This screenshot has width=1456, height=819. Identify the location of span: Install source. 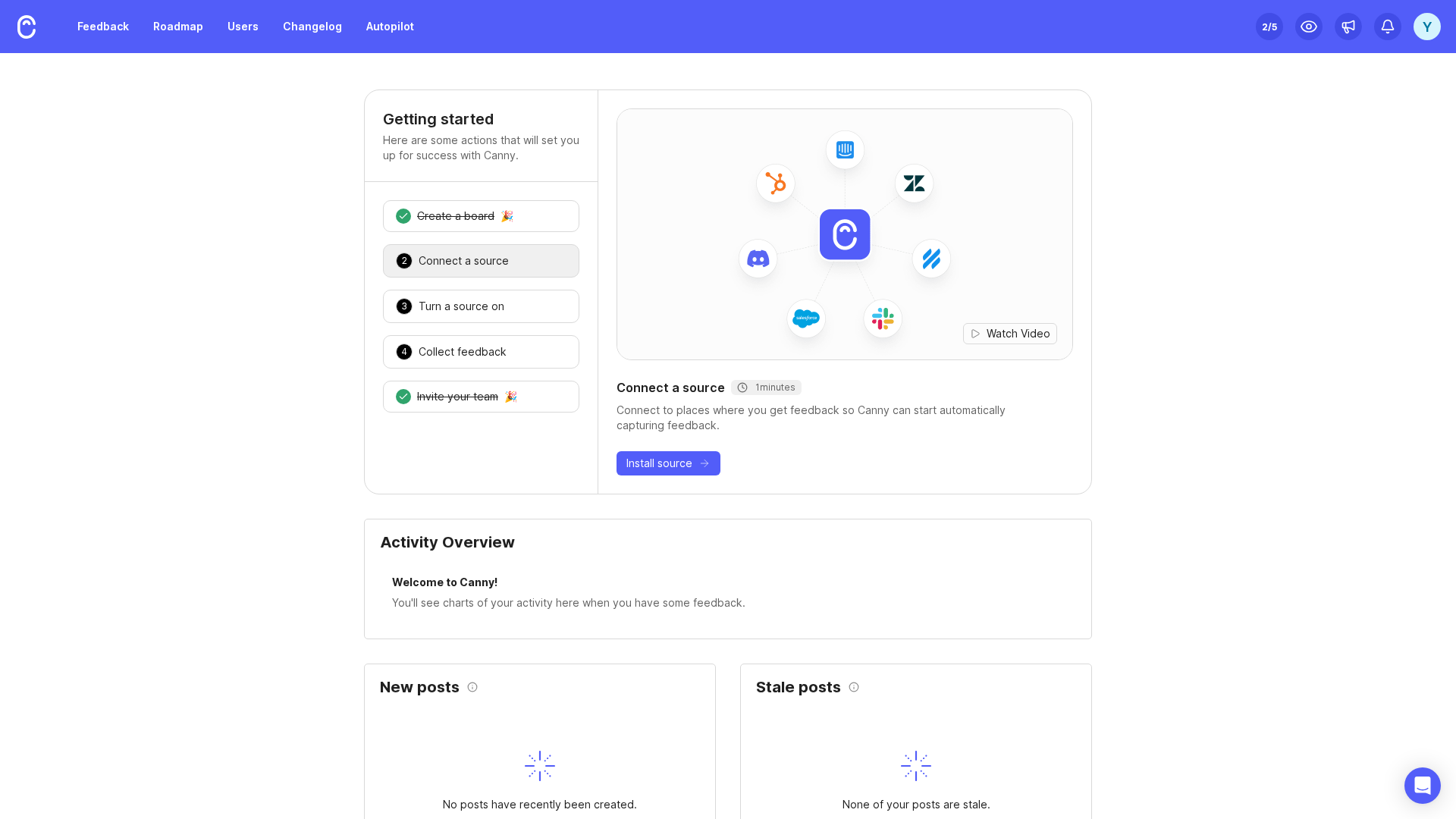
(658, 464).